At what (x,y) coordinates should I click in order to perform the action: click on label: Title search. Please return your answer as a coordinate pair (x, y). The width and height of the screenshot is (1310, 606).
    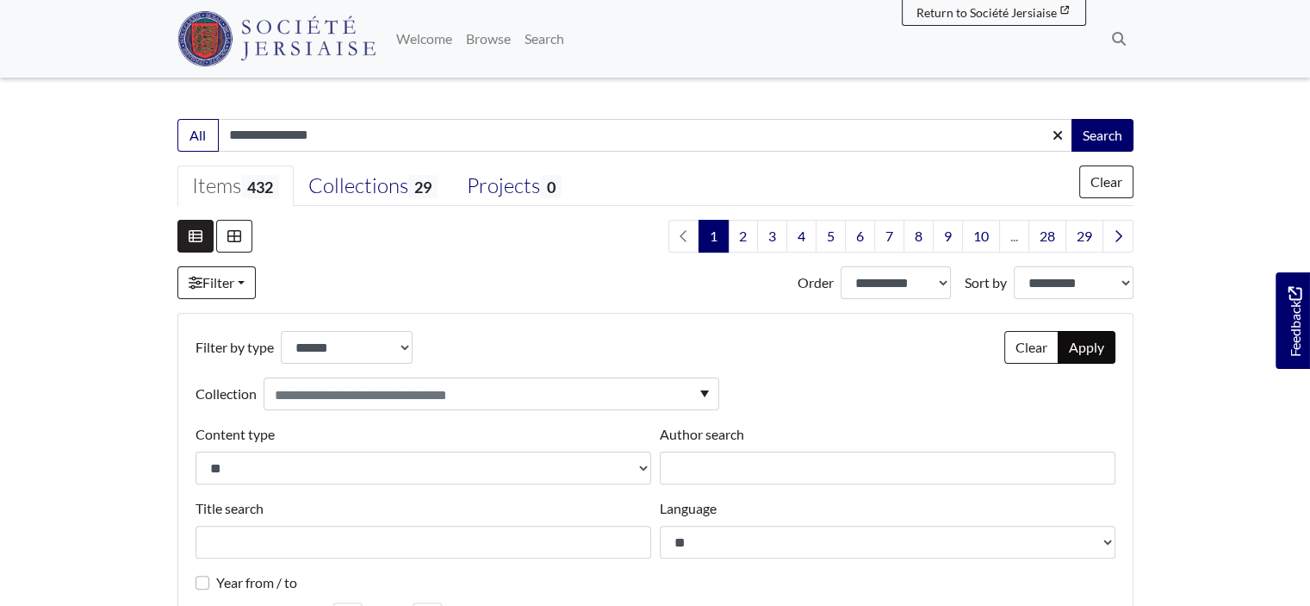
    Looking at the image, I should click on (229, 508).